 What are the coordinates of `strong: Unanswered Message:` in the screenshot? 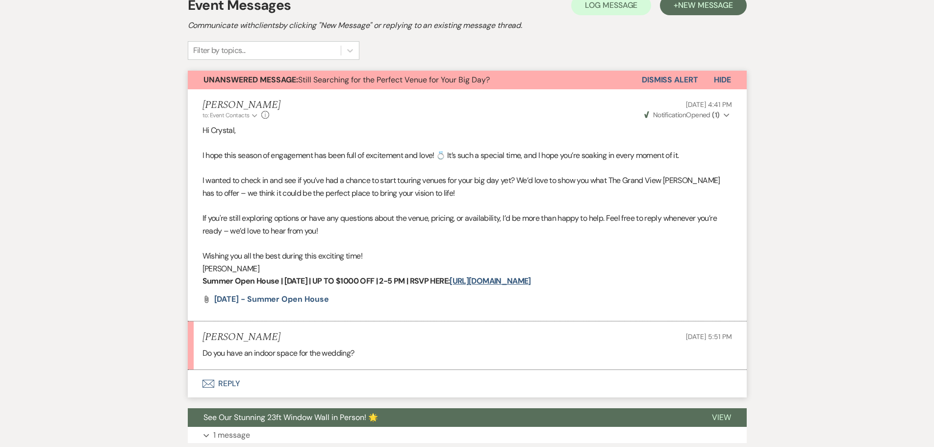 It's located at (251, 79).